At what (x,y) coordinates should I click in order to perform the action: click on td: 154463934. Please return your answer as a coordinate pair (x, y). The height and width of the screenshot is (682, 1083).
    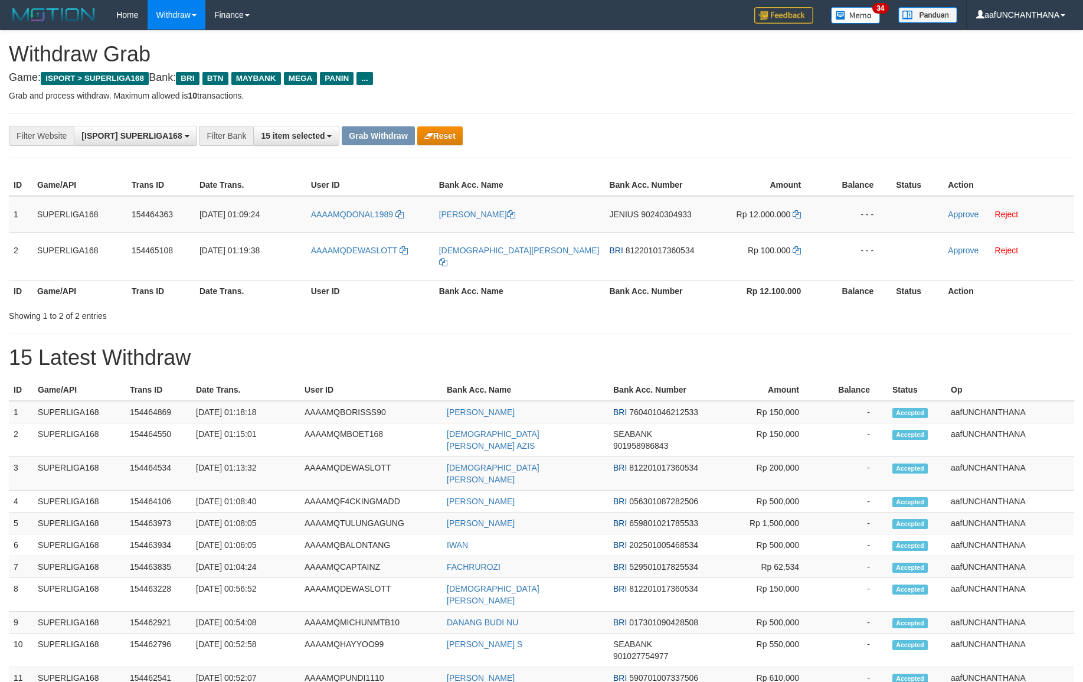
    Looking at the image, I should click on (158, 545).